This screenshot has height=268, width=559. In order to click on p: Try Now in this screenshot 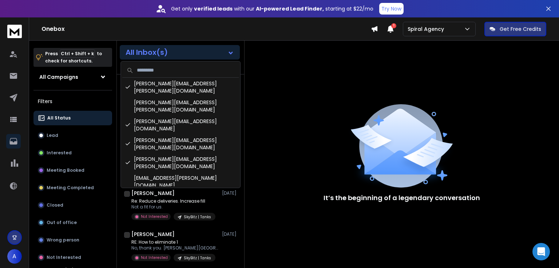, I will do `click(391, 9)`.